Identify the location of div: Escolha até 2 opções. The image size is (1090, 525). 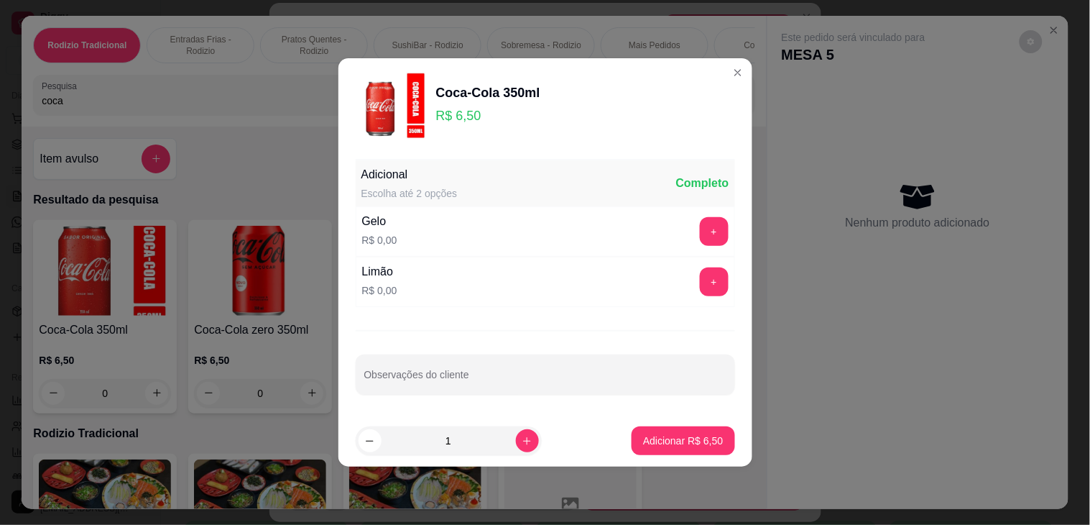
(410, 193).